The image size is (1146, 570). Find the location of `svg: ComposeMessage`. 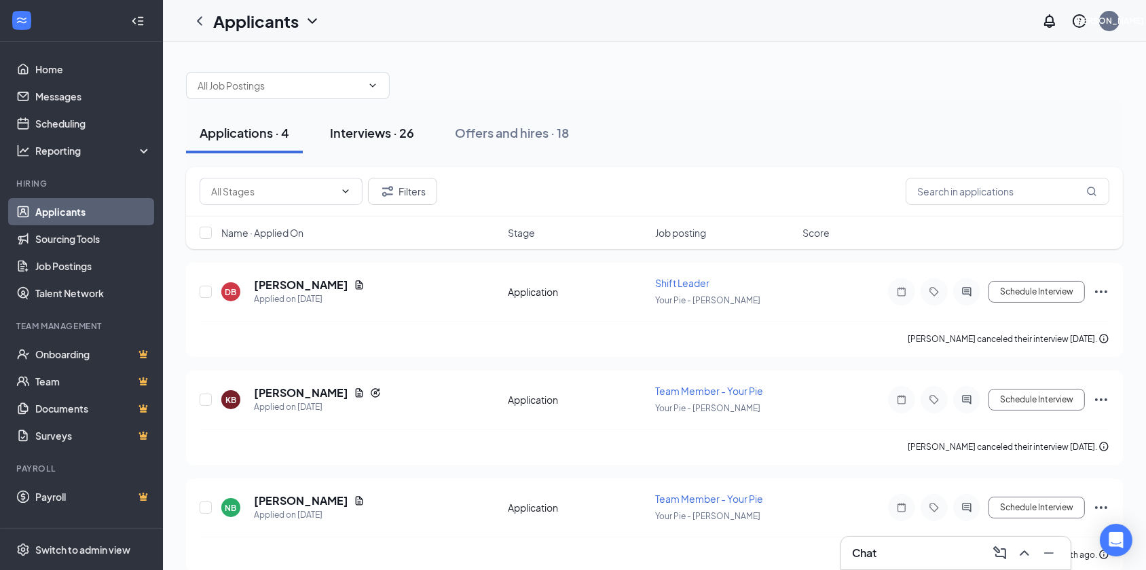

svg: ComposeMessage is located at coordinates (1000, 553).